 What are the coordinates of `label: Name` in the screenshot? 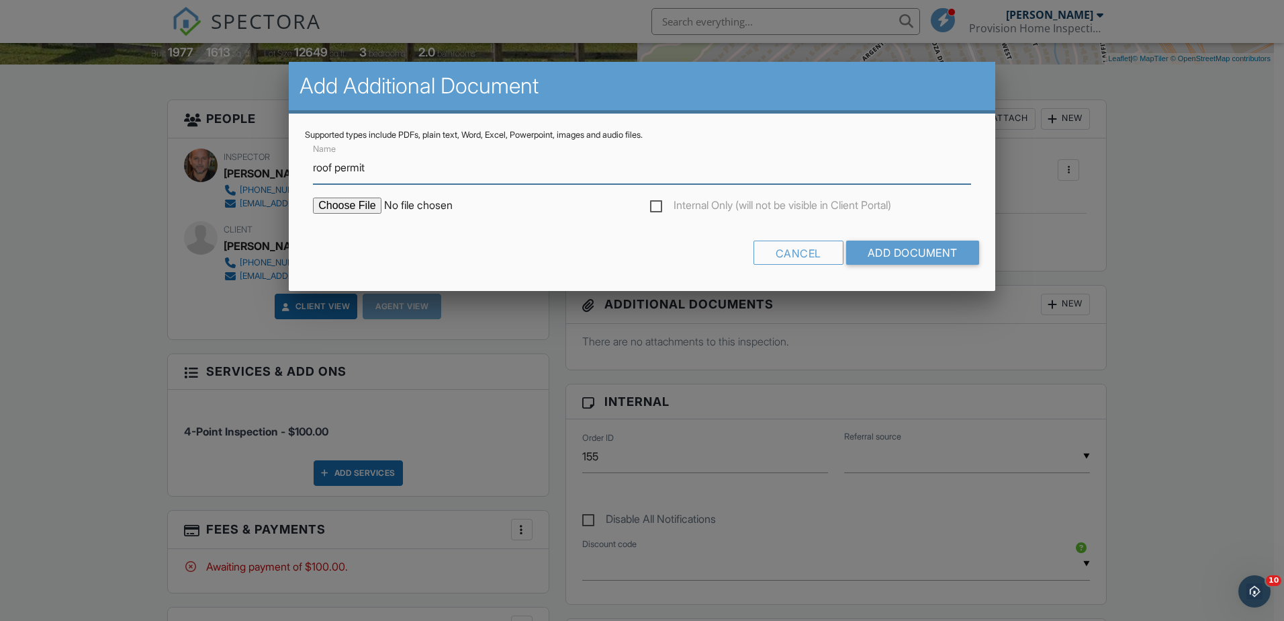 It's located at (324, 149).